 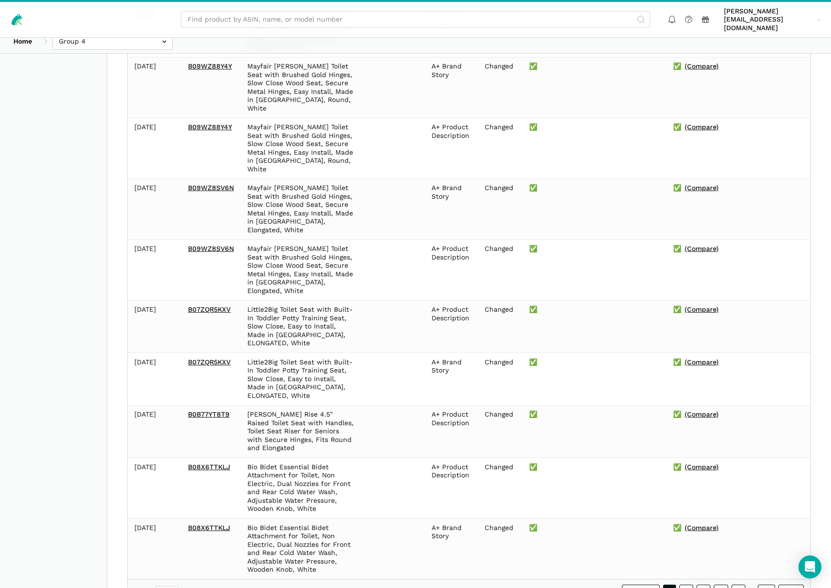 I want to click on a: Home, so click(x=22, y=41).